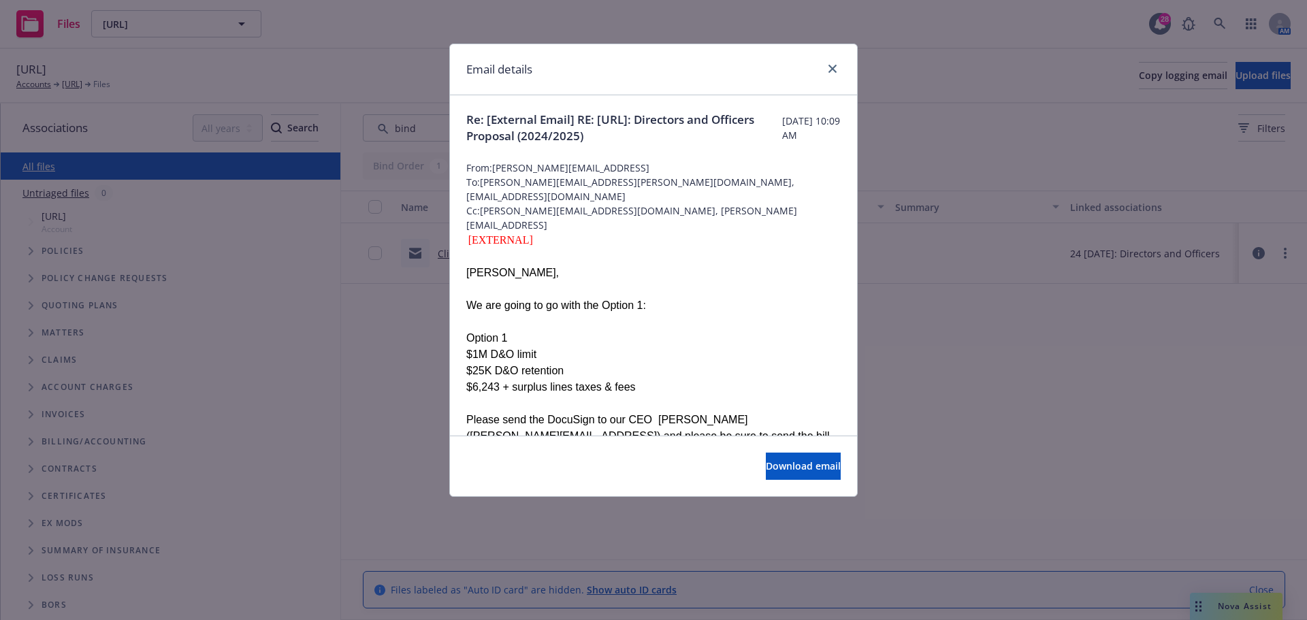 Image resolution: width=1307 pixels, height=620 pixels. What do you see at coordinates (653, 355) in the screenshot?
I see `div: $1M D&O limit` at bounding box center [653, 355].